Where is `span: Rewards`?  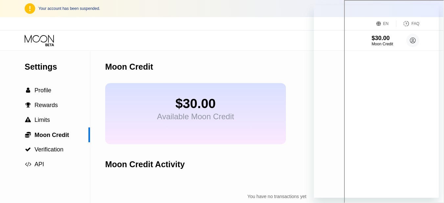
span: Rewards is located at coordinates (46, 105).